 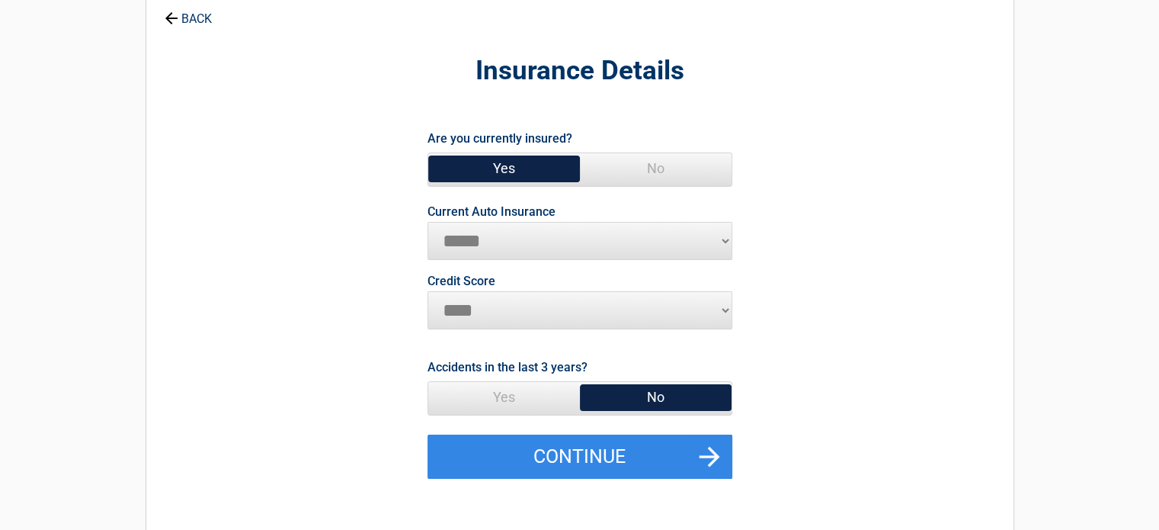 I want to click on label: Accidents in the last 3 years?, so click(x=508, y=367).